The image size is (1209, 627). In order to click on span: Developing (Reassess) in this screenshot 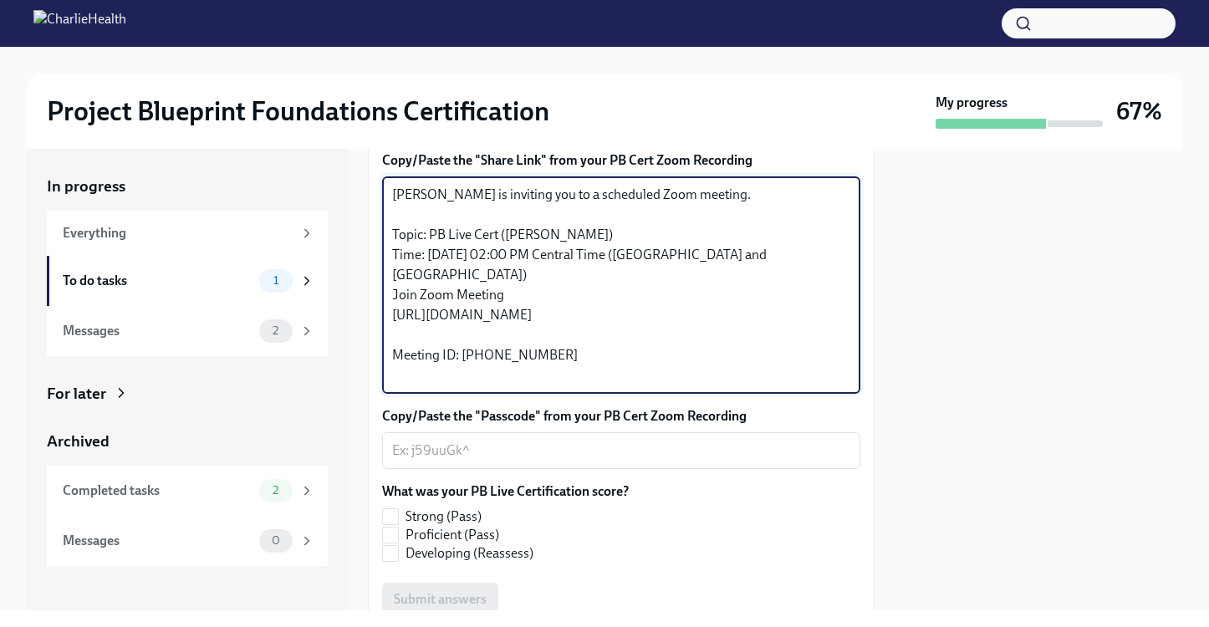, I will do `click(469, 554)`.